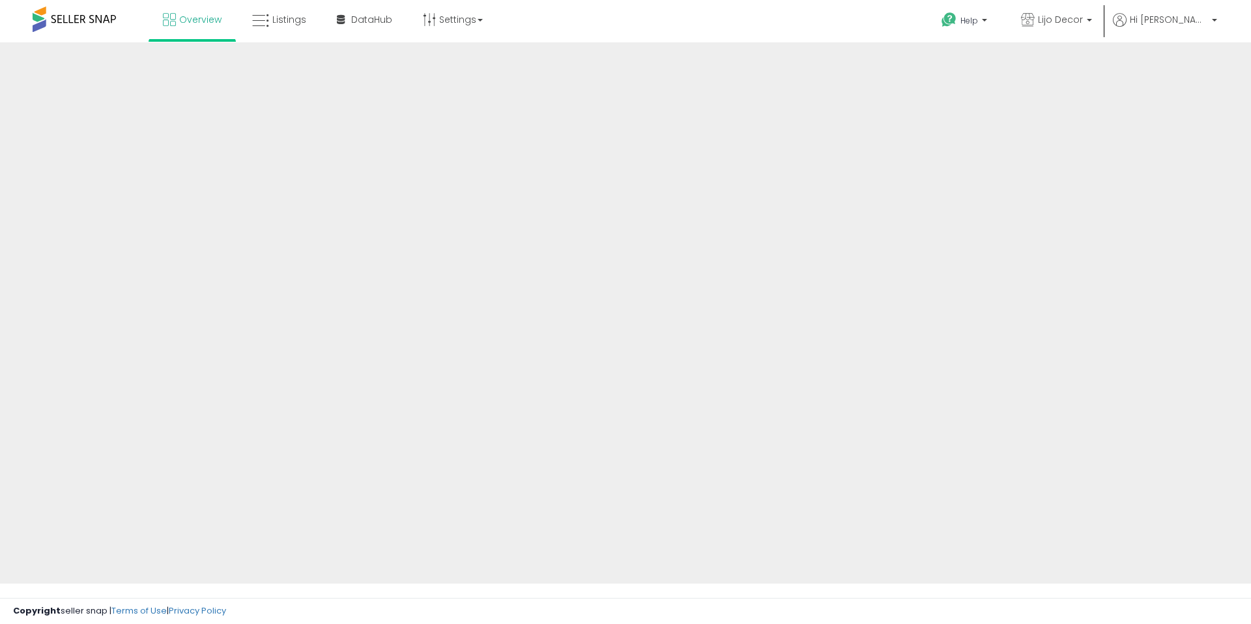 The width and height of the screenshot is (1251, 624). I want to click on span: DataHub, so click(371, 20).